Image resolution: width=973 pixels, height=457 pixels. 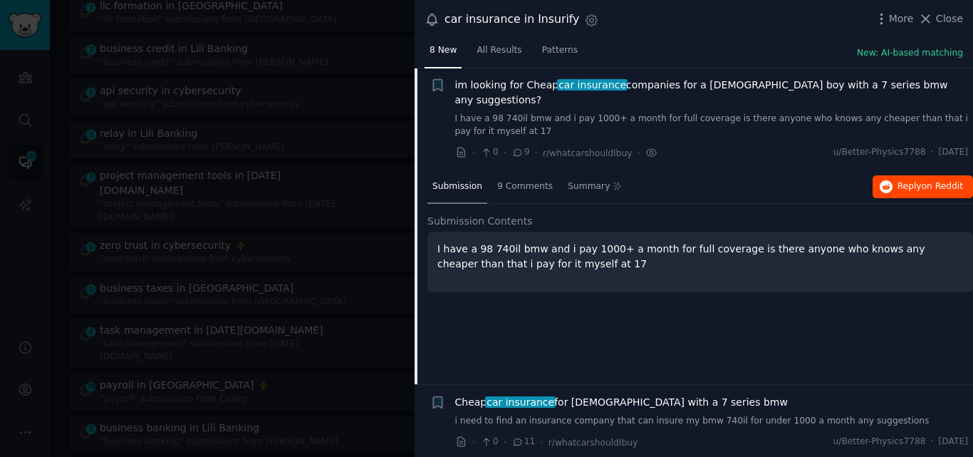 I want to click on span: All Results, so click(x=499, y=51).